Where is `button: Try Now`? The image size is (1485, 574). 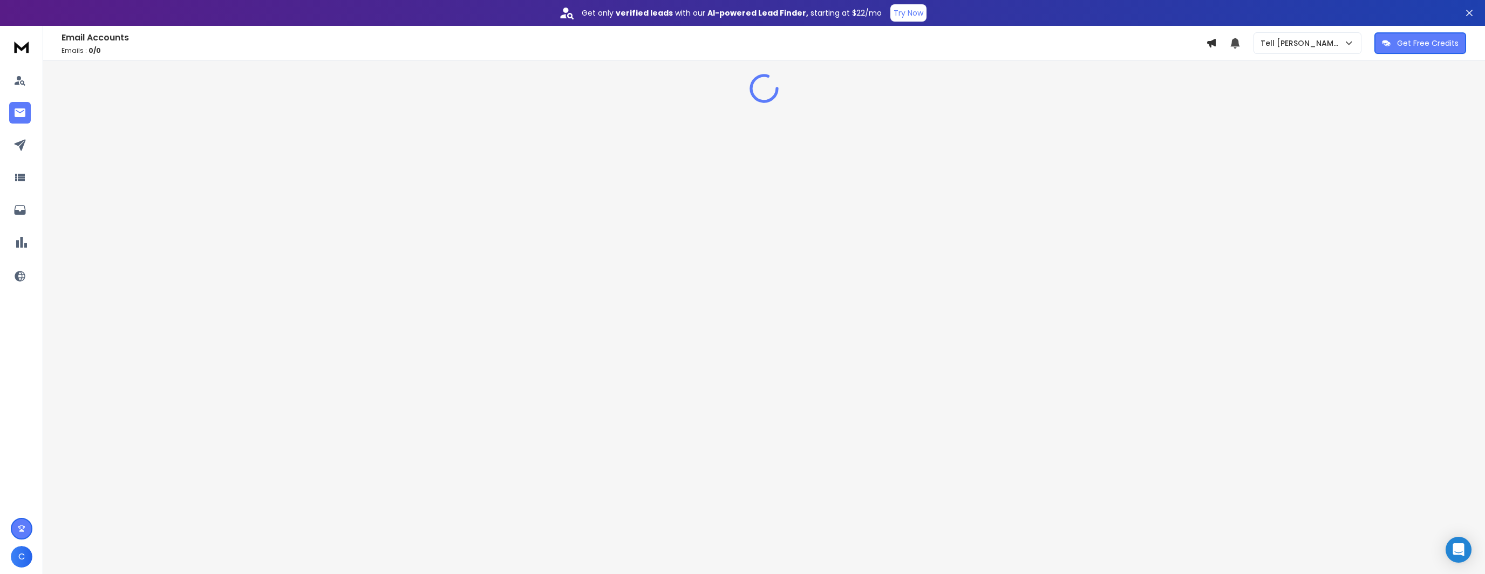 button: Try Now is located at coordinates (908, 13).